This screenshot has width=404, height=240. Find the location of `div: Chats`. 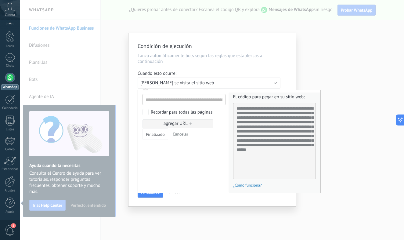

div: Chats is located at coordinates (10, 66).